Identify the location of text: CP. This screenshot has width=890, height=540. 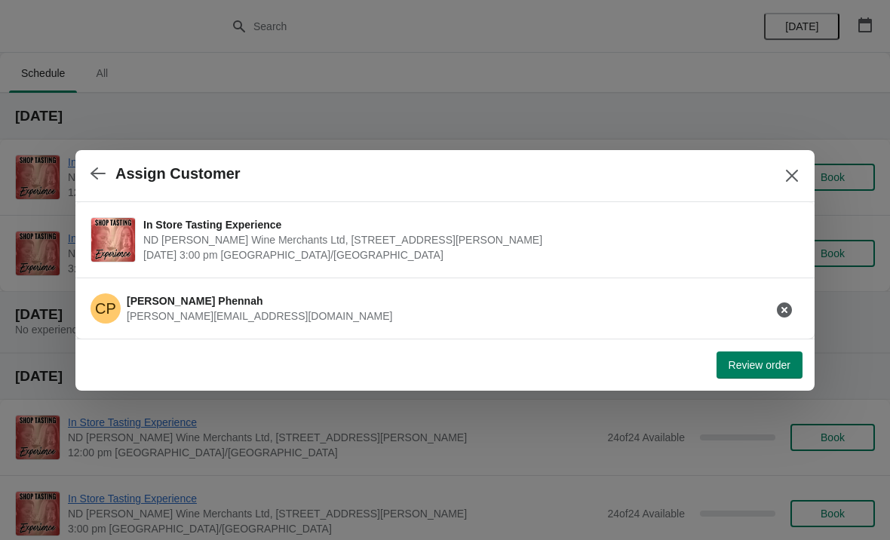
(106, 309).